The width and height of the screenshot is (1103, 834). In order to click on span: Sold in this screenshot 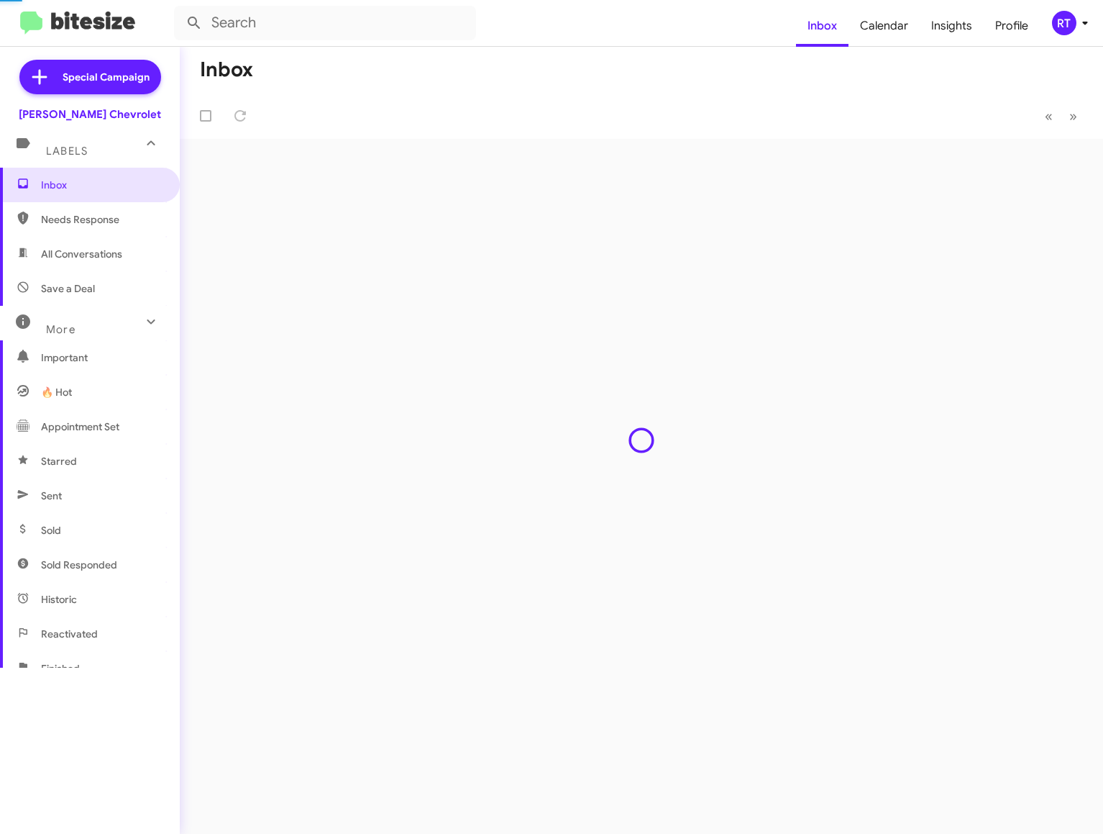, I will do `click(51, 530)`.